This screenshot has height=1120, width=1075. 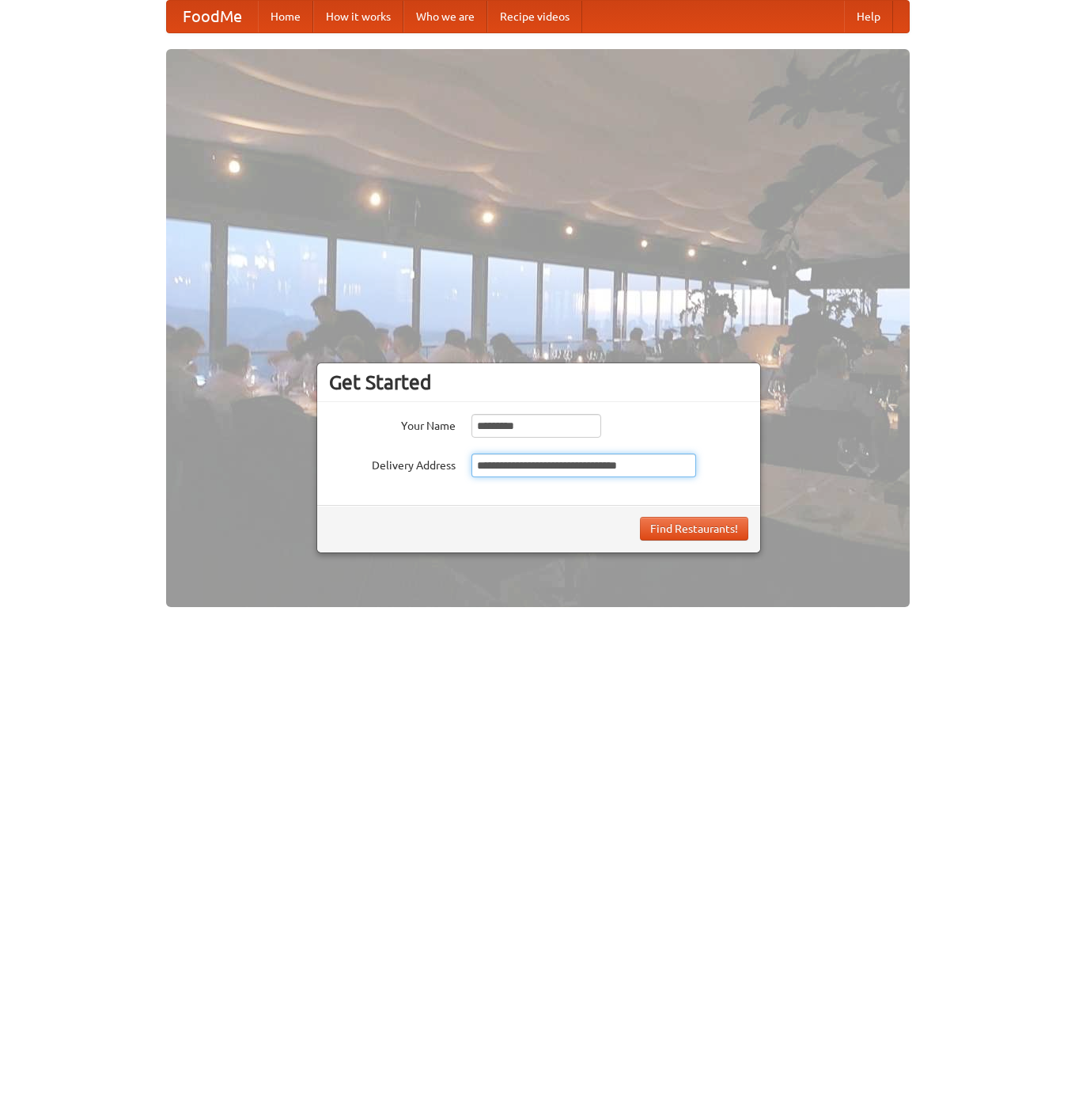 What do you see at coordinates (212, 17) in the screenshot?
I see `a: FoodMe` at bounding box center [212, 17].